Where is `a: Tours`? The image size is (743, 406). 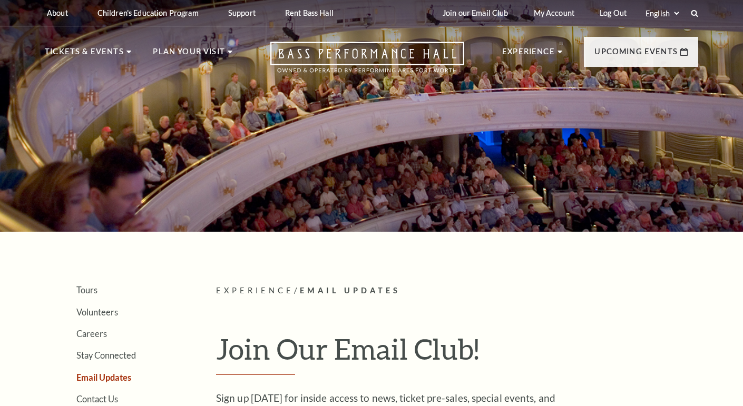
a: Tours is located at coordinates (87, 290).